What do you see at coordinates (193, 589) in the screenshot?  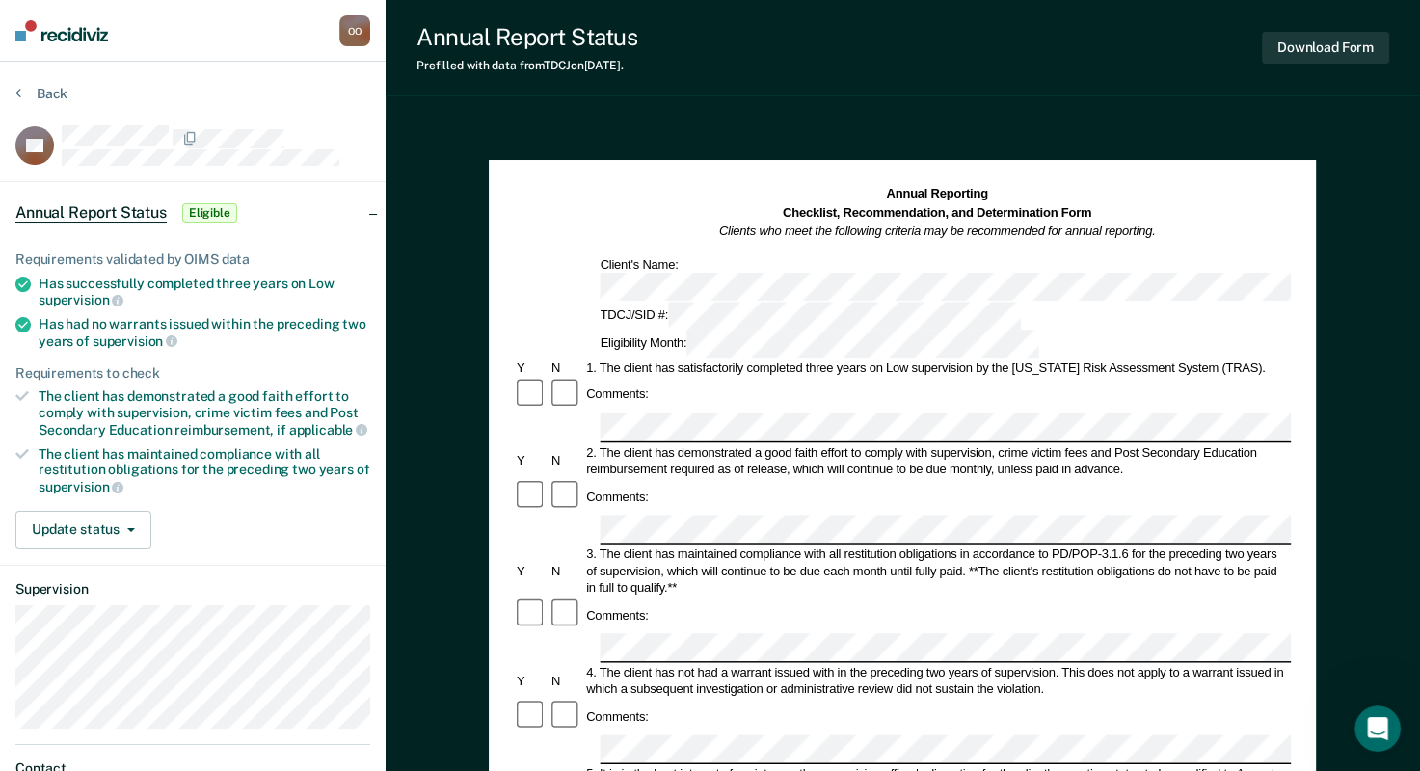 I see `dt: Supervision` at bounding box center [193, 589].